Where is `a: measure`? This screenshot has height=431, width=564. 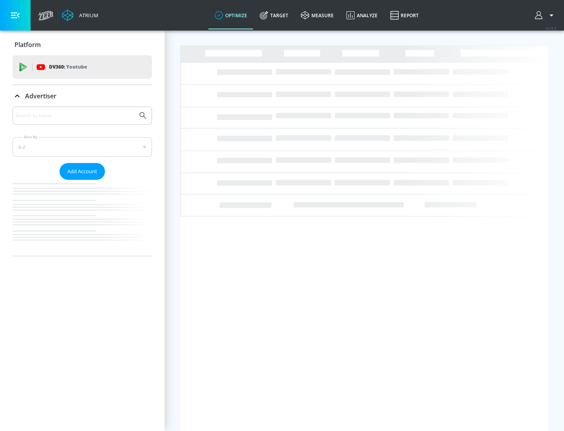 a: measure is located at coordinates (317, 15).